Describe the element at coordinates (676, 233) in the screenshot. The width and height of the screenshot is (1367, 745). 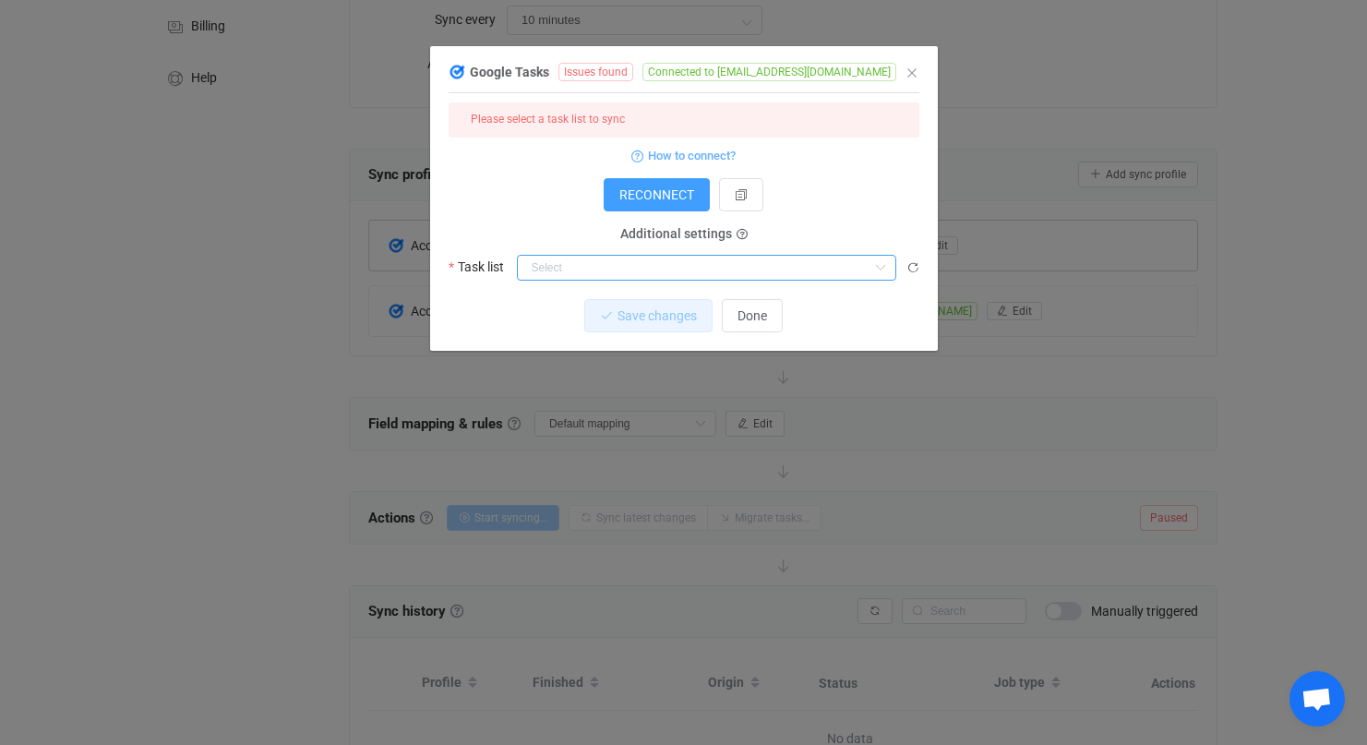
I see `span: Additional settings` at that location.